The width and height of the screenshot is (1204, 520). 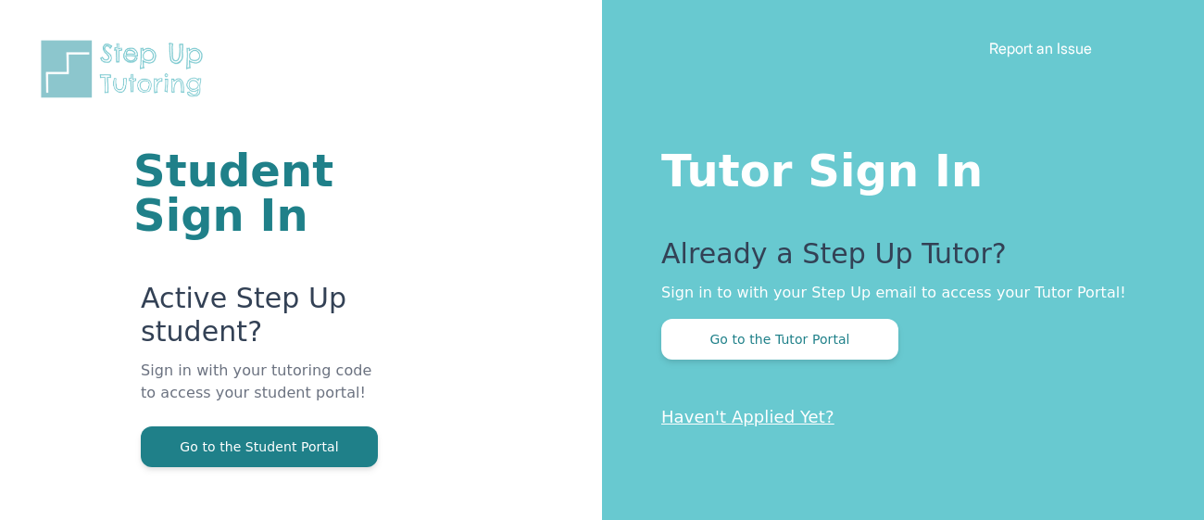 I want to click on button: Go to the Tutor Portal, so click(x=780, y=339).